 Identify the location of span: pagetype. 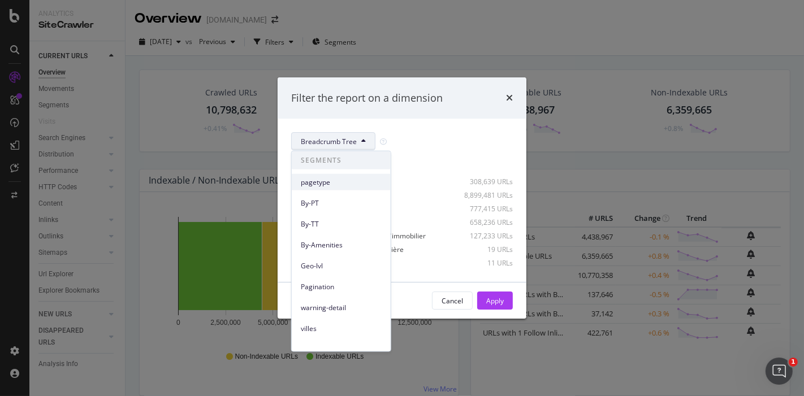
(341, 182).